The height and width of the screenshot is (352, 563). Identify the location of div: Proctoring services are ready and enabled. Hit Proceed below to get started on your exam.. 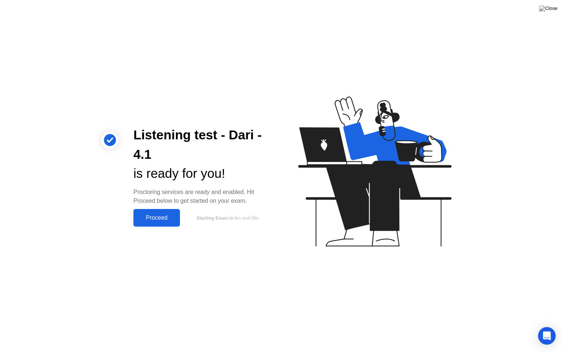
(202, 197).